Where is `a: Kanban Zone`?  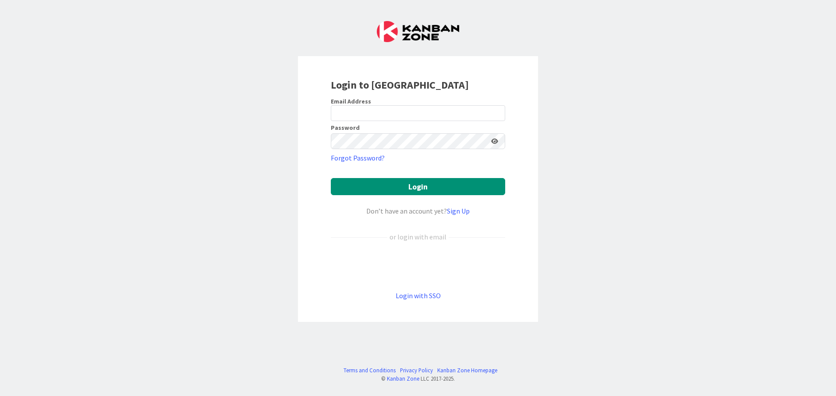 a: Kanban Zone is located at coordinates (403, 378).